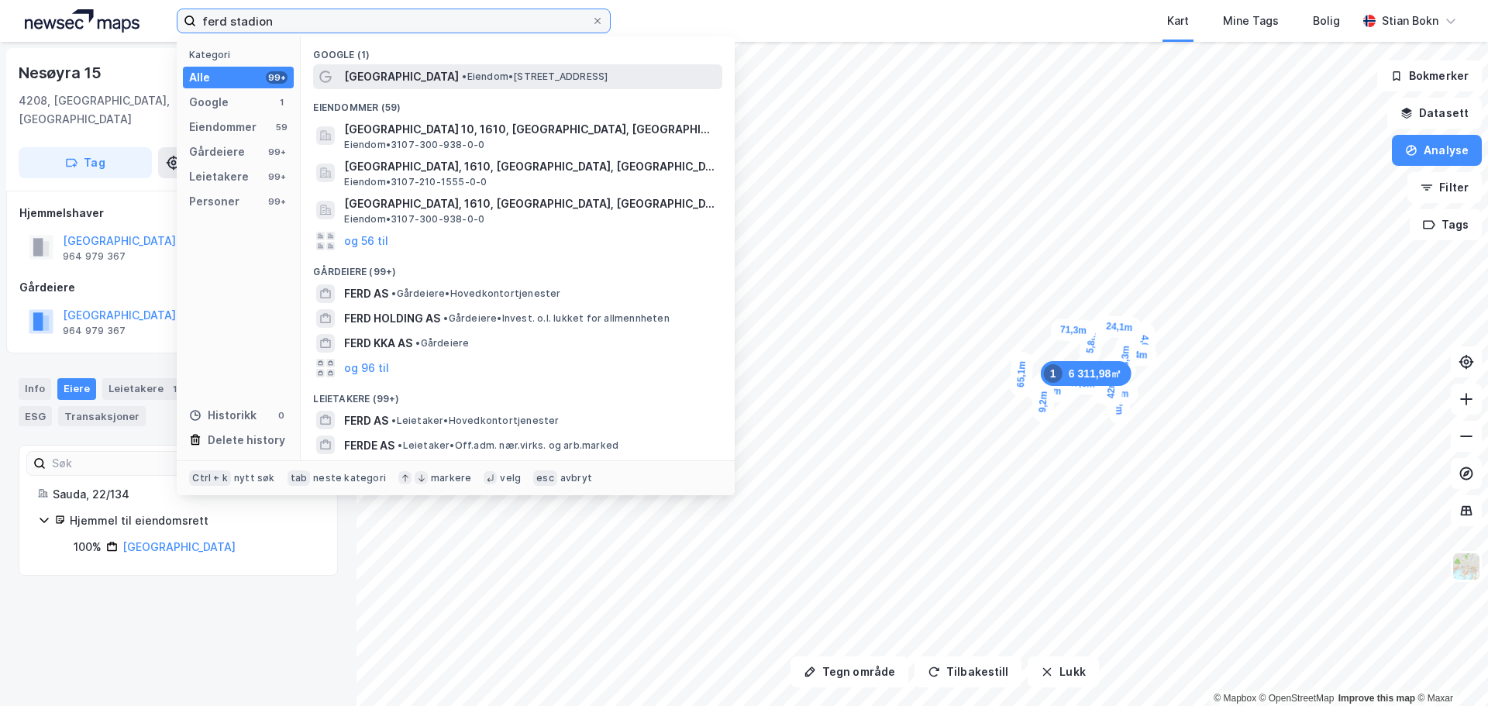 The image size is (1488, 706). Describe the element at coordinates (518, 395) in the screenshot. I see `div: Leietakere (99+)` at that location.